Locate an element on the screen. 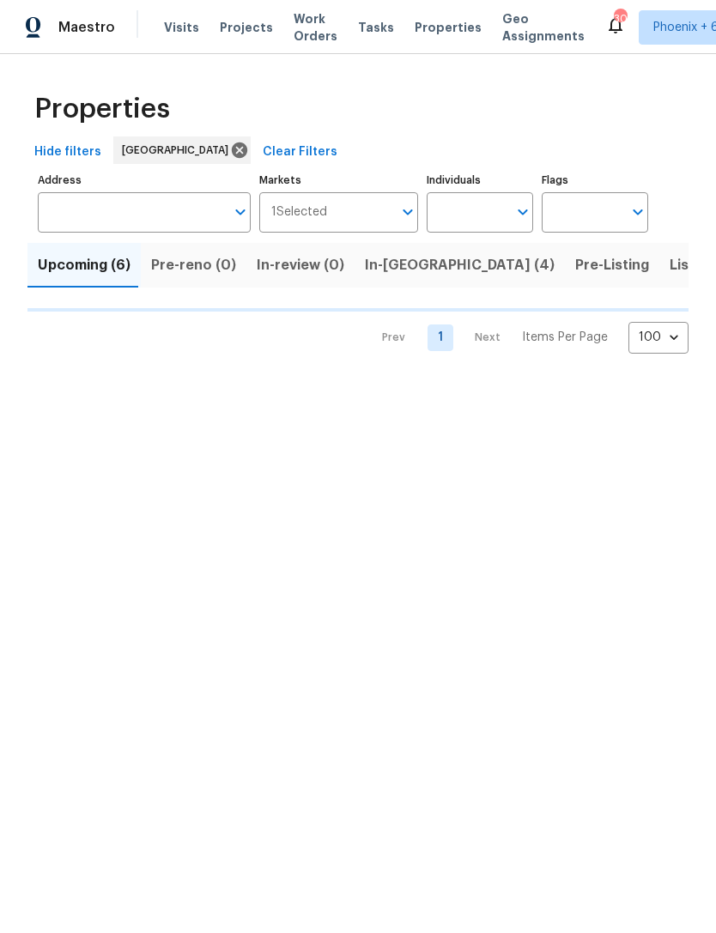  span: Tasks is located at coordinates (376, 27).